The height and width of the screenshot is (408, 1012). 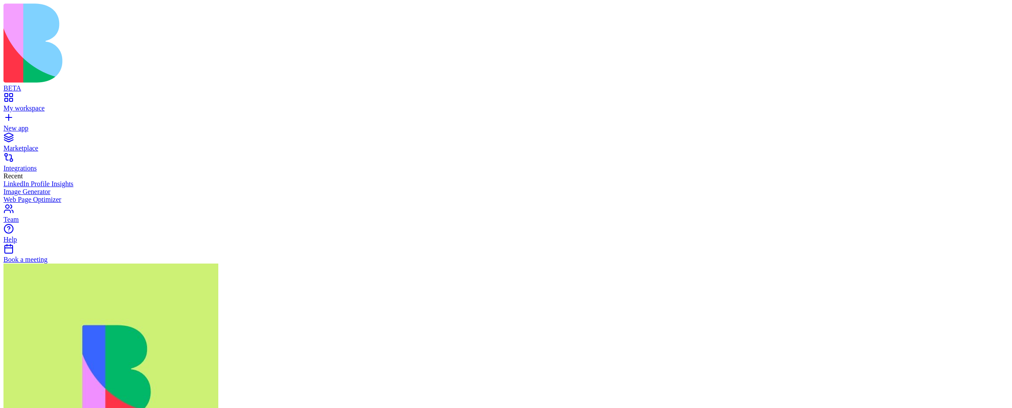 What do you see at coordinates (506, 236) in the screenshot?
I see `a: Help` at bounding box center [506, 236].